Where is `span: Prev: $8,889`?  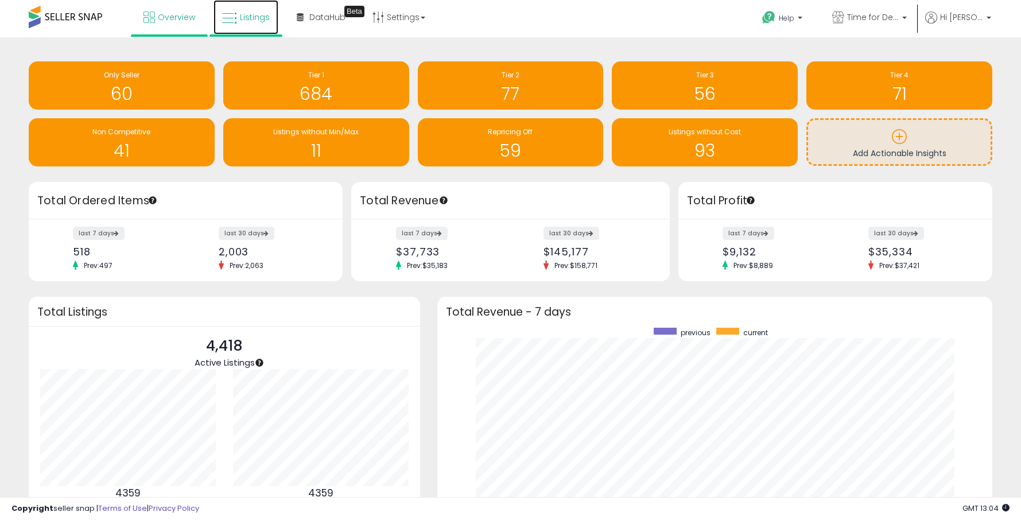 span: Prev: $8,889 is located at coordinates (753, 265).